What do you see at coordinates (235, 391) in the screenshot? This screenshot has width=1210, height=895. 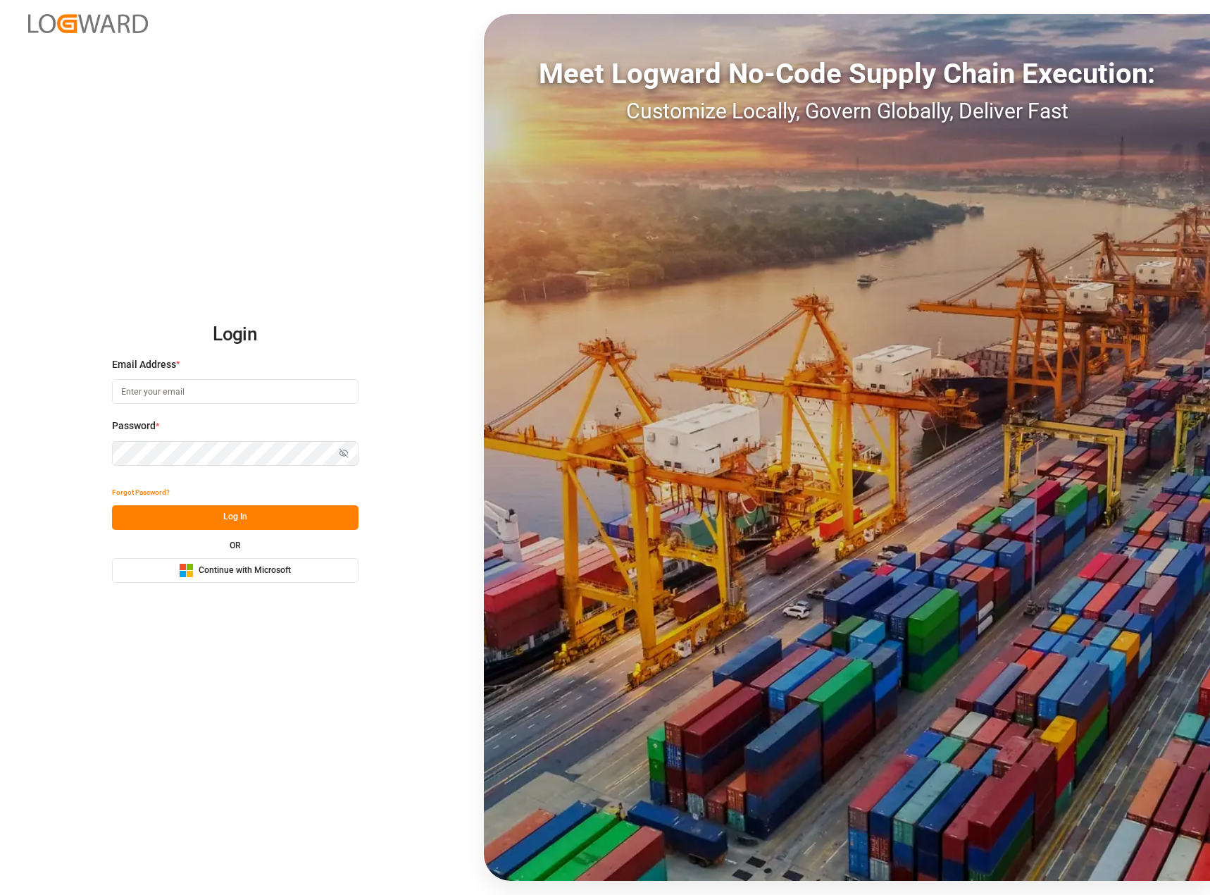 I see `input: Enter your email` at bounding box center [235, 391].